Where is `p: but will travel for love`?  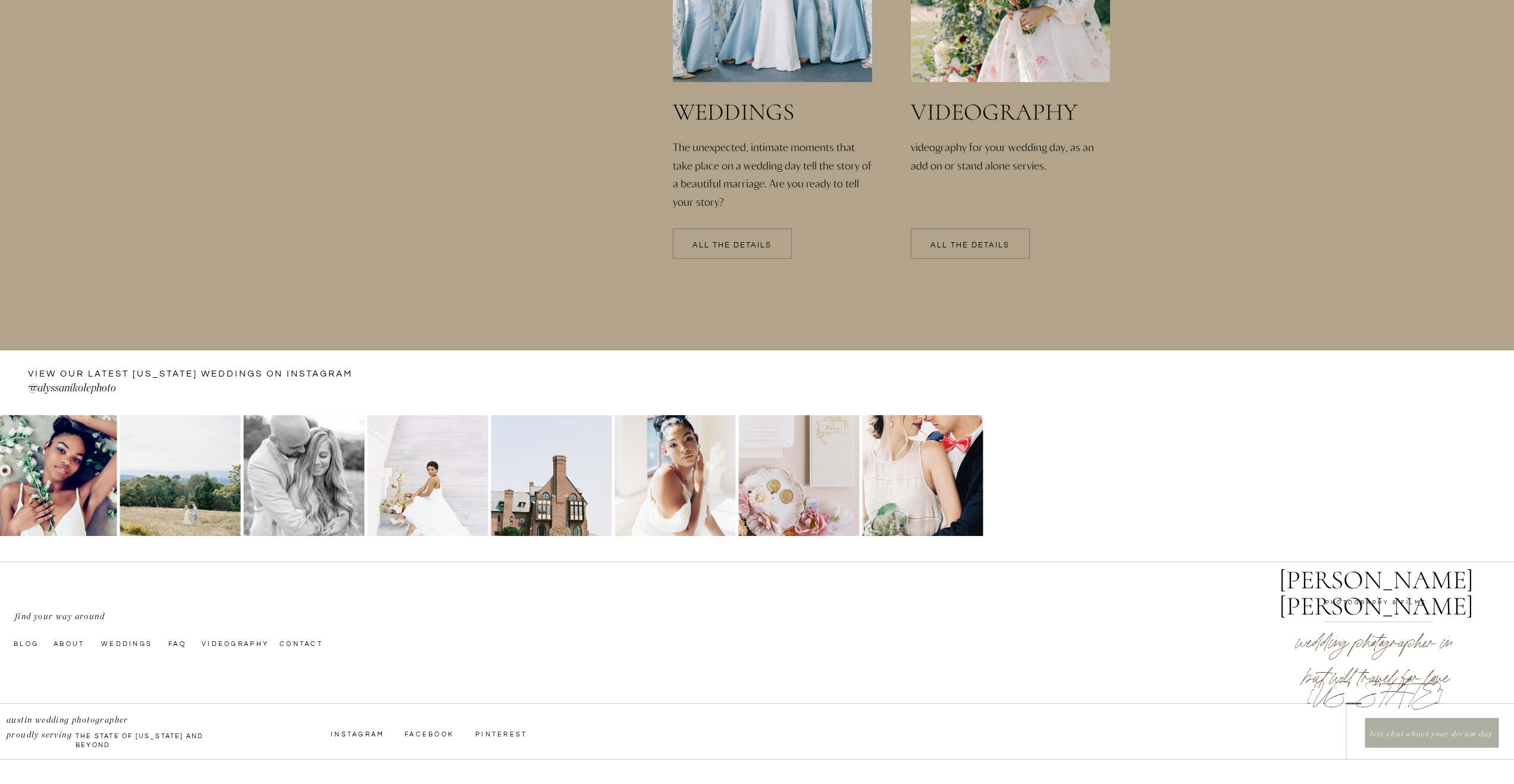
p: but will travel for love is located at coordinates (1376, 676).